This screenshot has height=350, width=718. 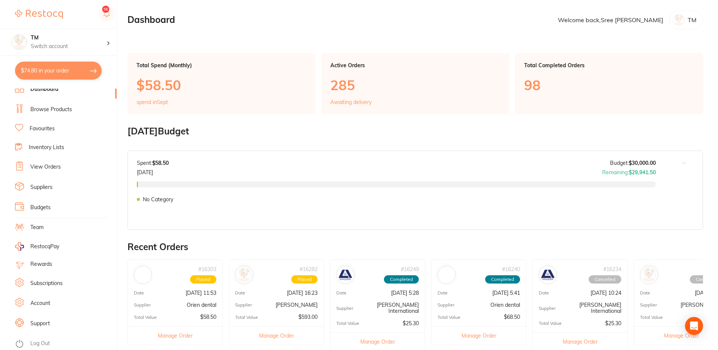 What do you see at coordinates (69, 47) in the screenshot?
I see `p: Switch account` at bounding box center [69, 47].